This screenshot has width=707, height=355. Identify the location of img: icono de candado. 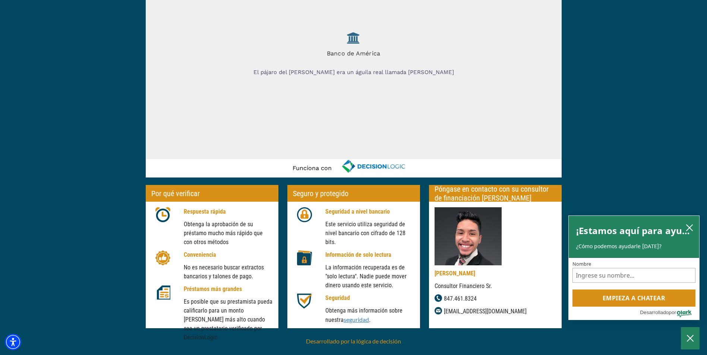
(304, 215).